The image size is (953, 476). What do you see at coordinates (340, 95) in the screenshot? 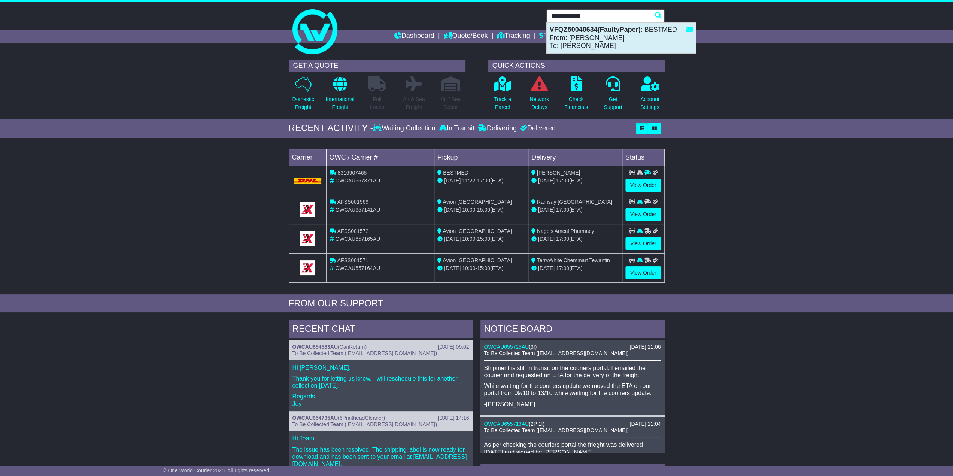
I see `a: InternationalFreight` at bounding box center [340, 95].